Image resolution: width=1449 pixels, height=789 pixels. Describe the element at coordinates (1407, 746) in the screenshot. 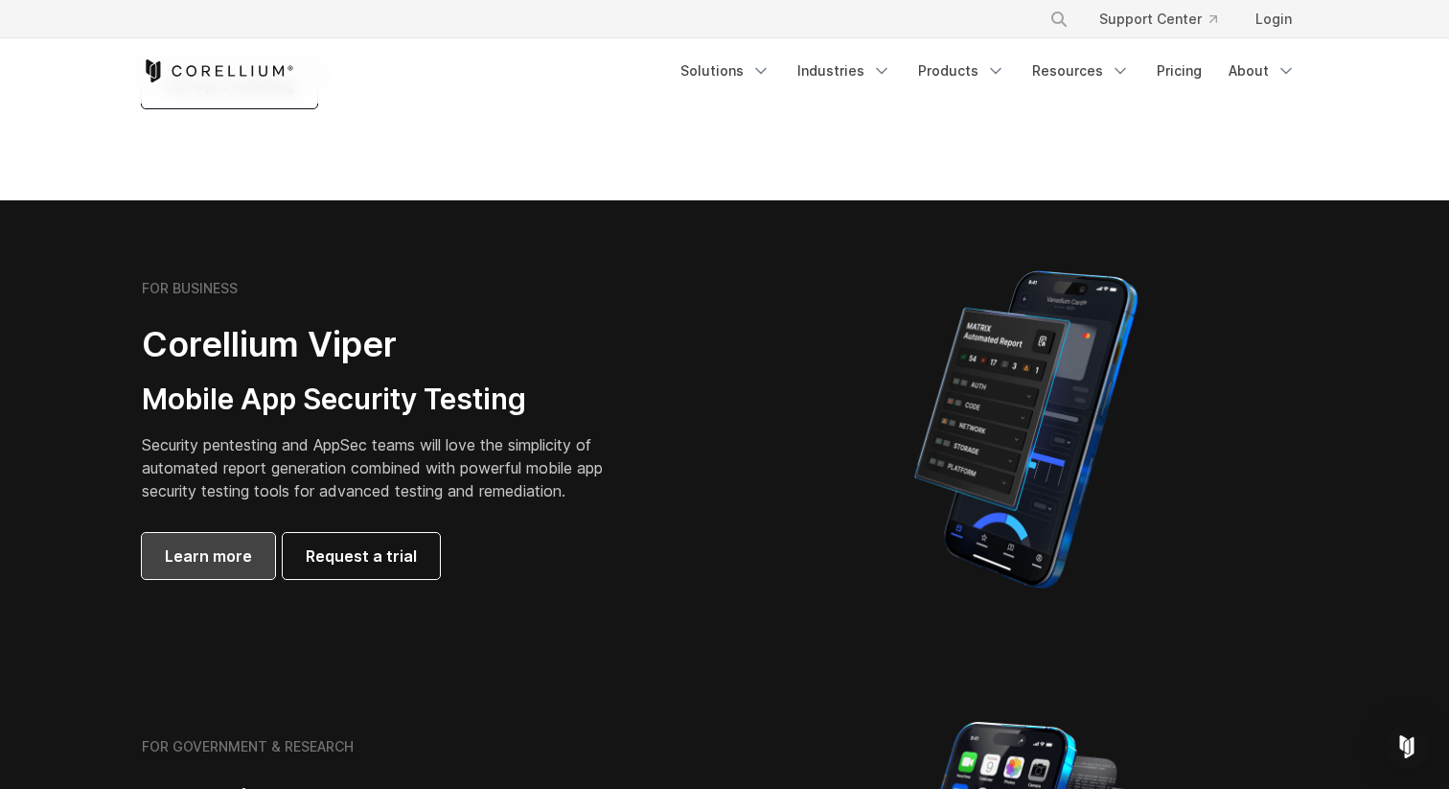

I see `div: Open Intercom Messenger` at that location.